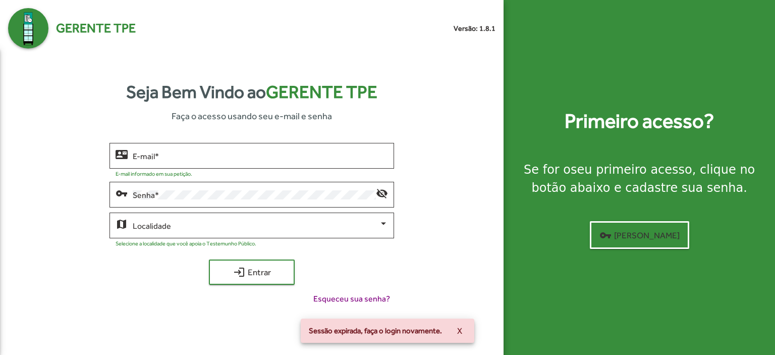  Describe the element at coordinates (154, 174) in the screenshot. I see `mat-hint: E-mail informado em sua petição.` at that location.